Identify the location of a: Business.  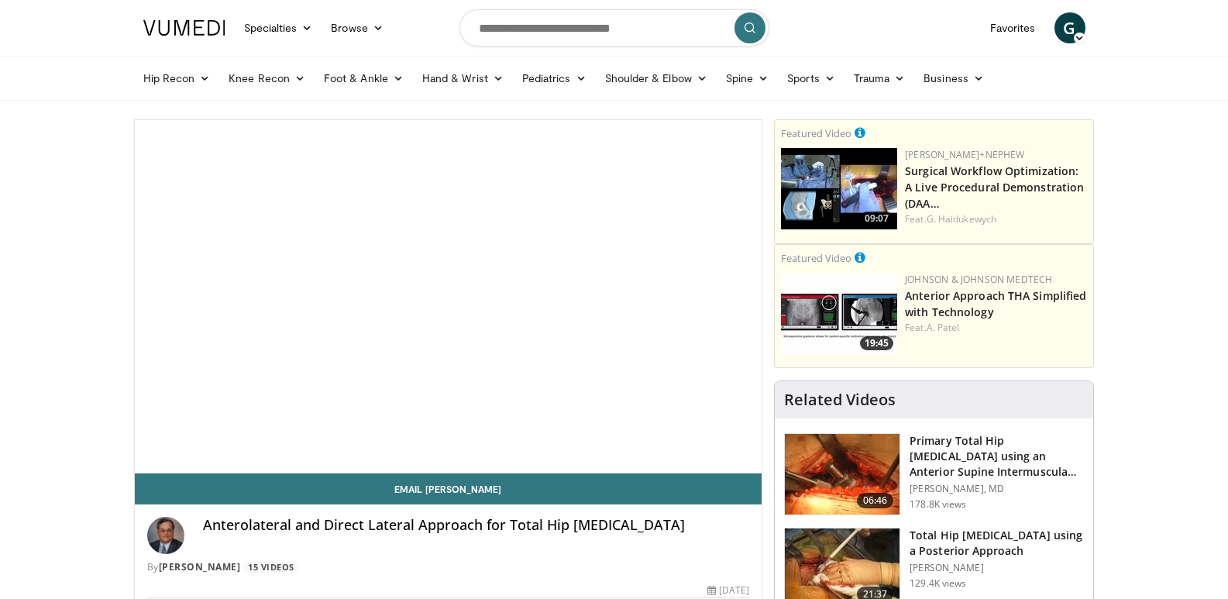
(954, 78).